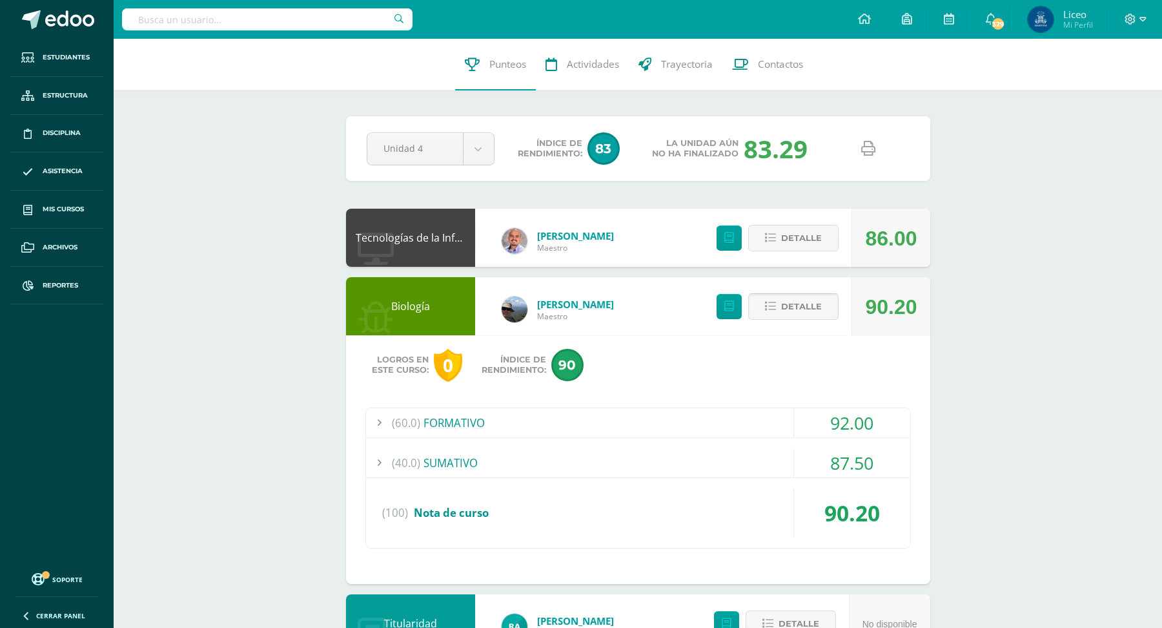 This screenshot has height=628, width=1162. I want to click on span: Soporte, so click(67, 579).